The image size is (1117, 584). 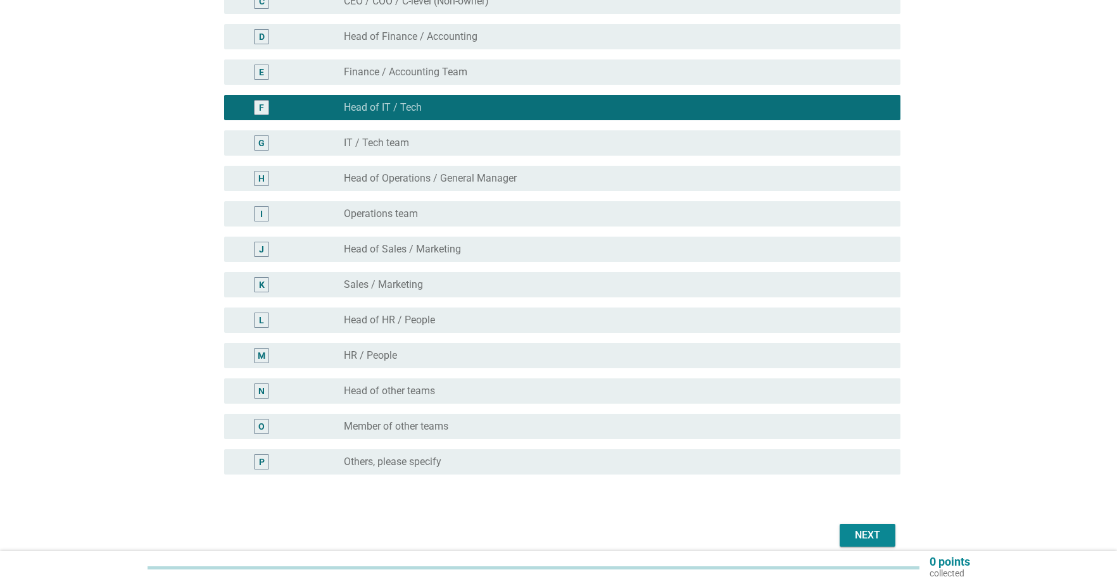 I want to click on p: 0 points, so click(x=950, y=562).